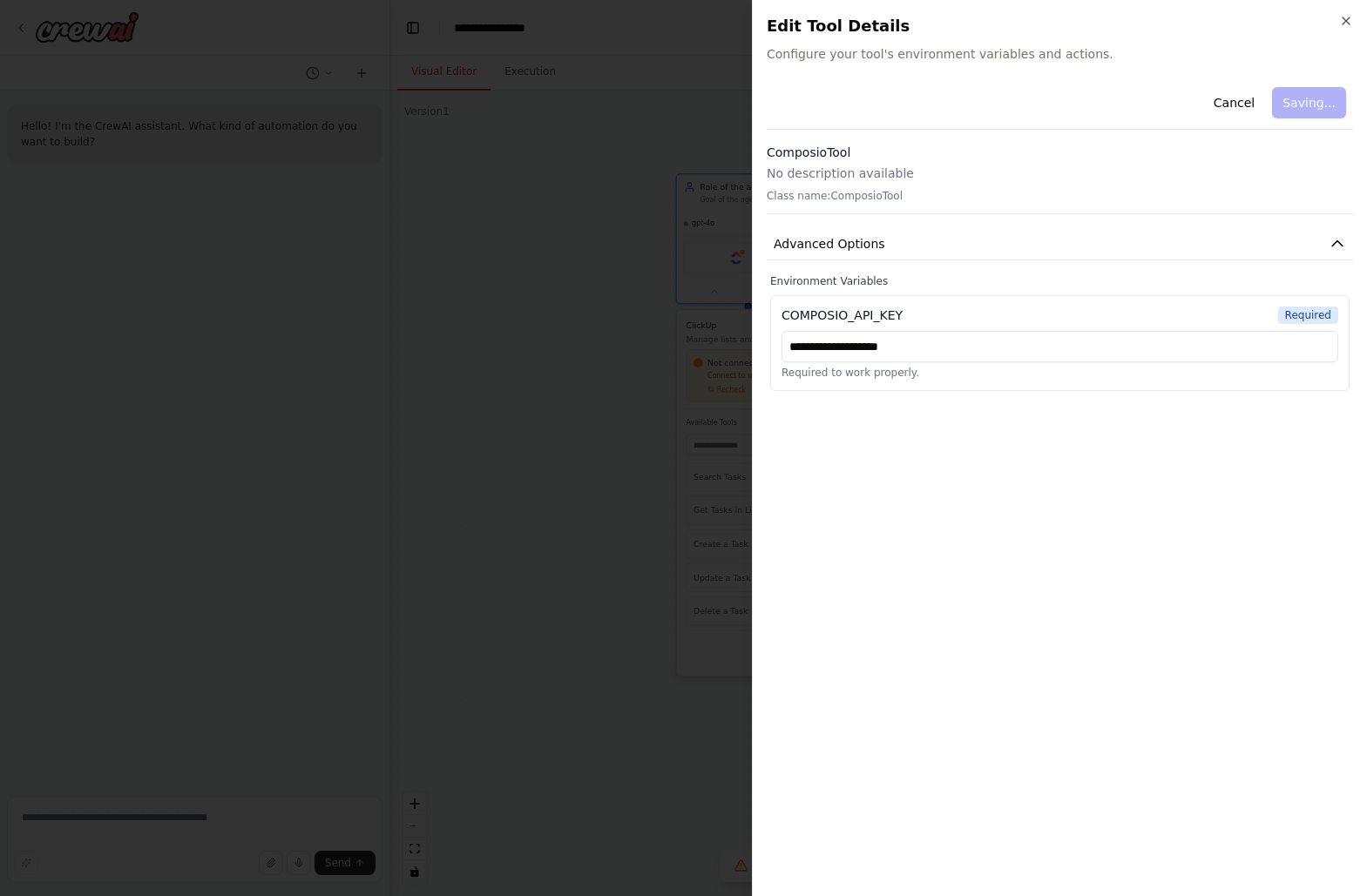  I want to click on h3: ComposioTool, so click(1060, 152).